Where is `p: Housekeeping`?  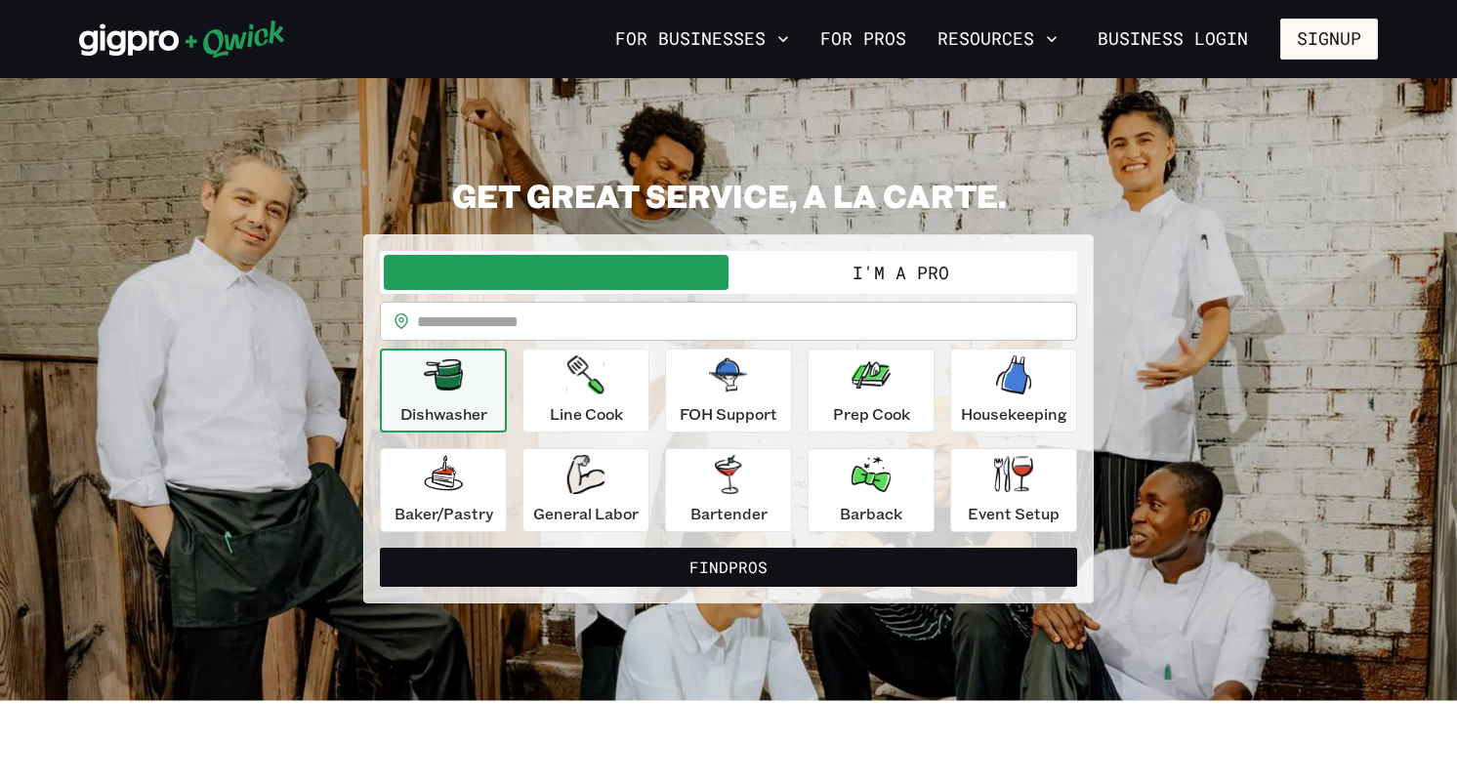
p: Housekeeping is located at coordinates (1013, 414).